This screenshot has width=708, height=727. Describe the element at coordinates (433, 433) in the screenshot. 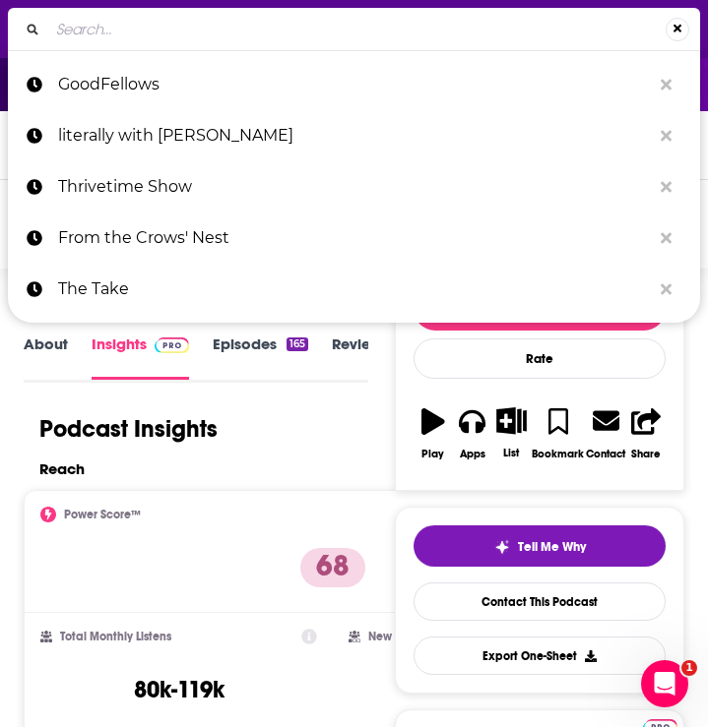

I see `button: Play` at that location.